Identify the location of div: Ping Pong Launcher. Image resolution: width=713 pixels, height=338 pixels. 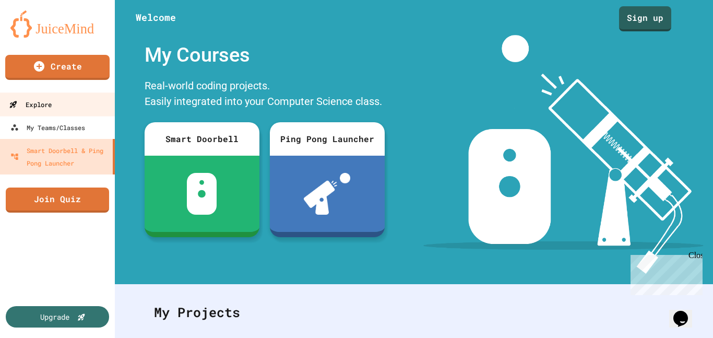
(327, 139).